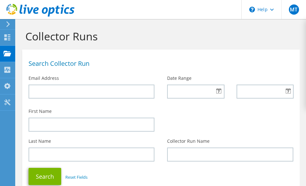  What do you see at coordinates (159, 64) in the screenshot?
I see `h1: Search Collector Run` at bounding box center [159, 64].